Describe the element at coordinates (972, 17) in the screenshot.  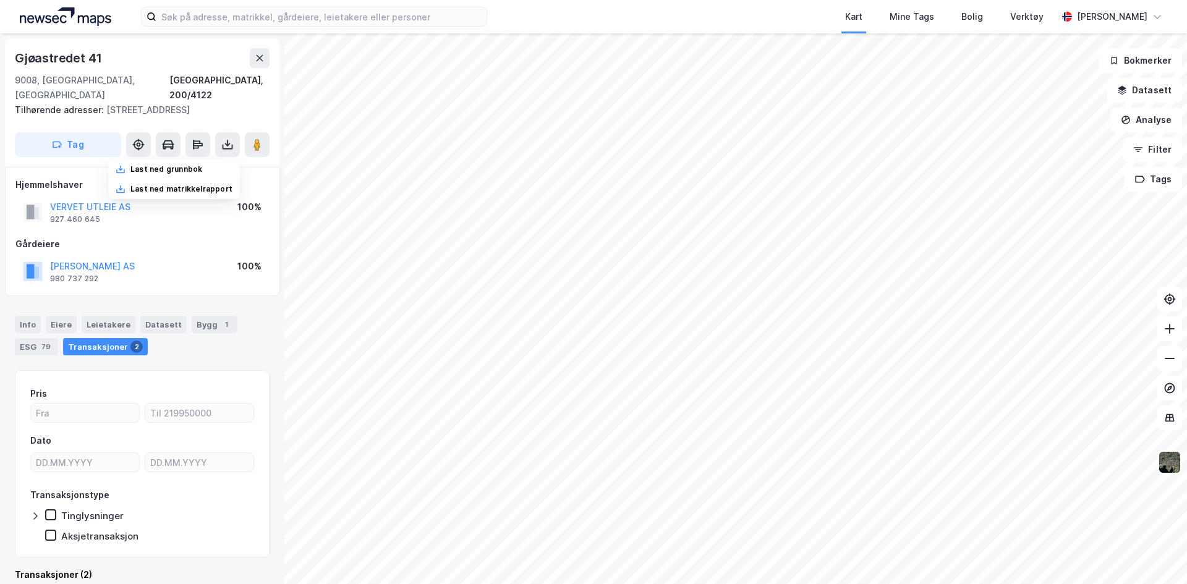
I see `div: Bolig` at that location.